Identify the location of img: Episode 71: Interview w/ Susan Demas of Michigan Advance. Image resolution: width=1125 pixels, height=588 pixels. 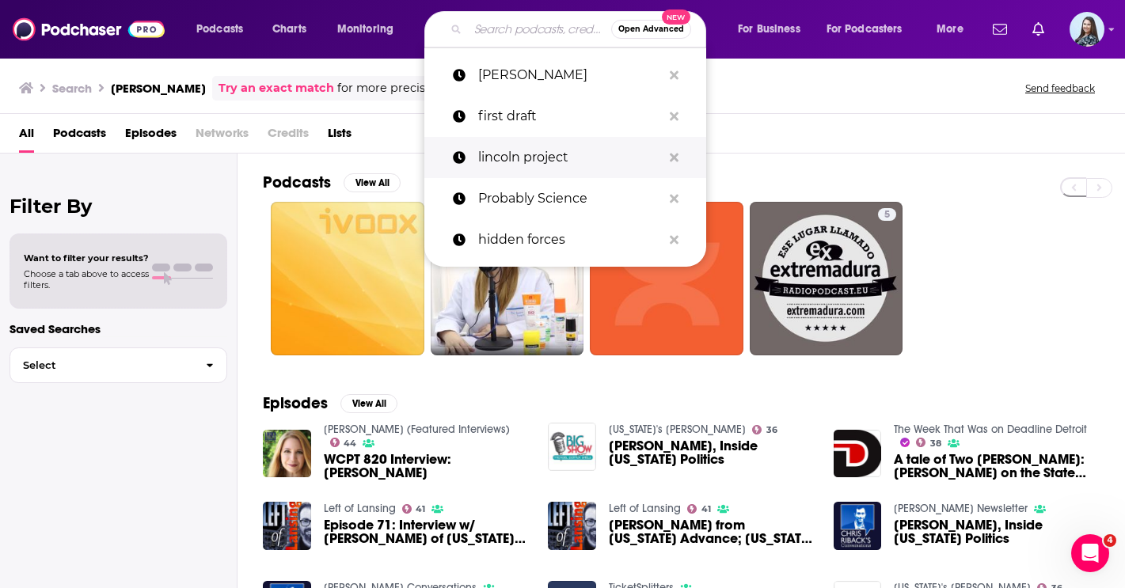
(287, 526).